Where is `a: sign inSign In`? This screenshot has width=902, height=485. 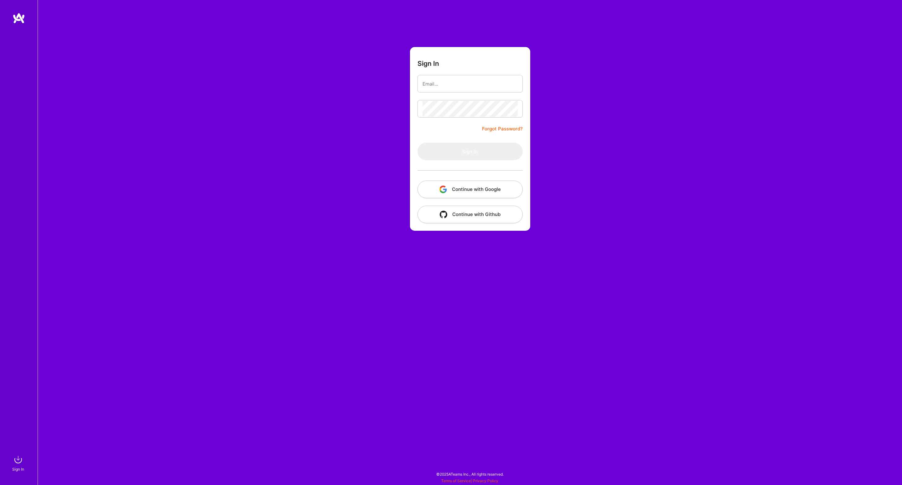
a: sign inSign In is located at coordinates (19, 463).